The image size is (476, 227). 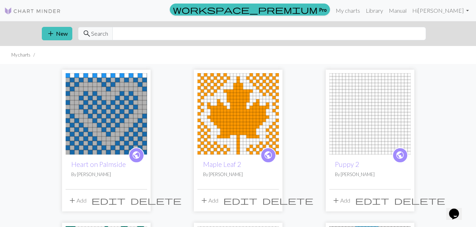 I want to click on a: Heart on Palmside, so click(x=99, y=164).